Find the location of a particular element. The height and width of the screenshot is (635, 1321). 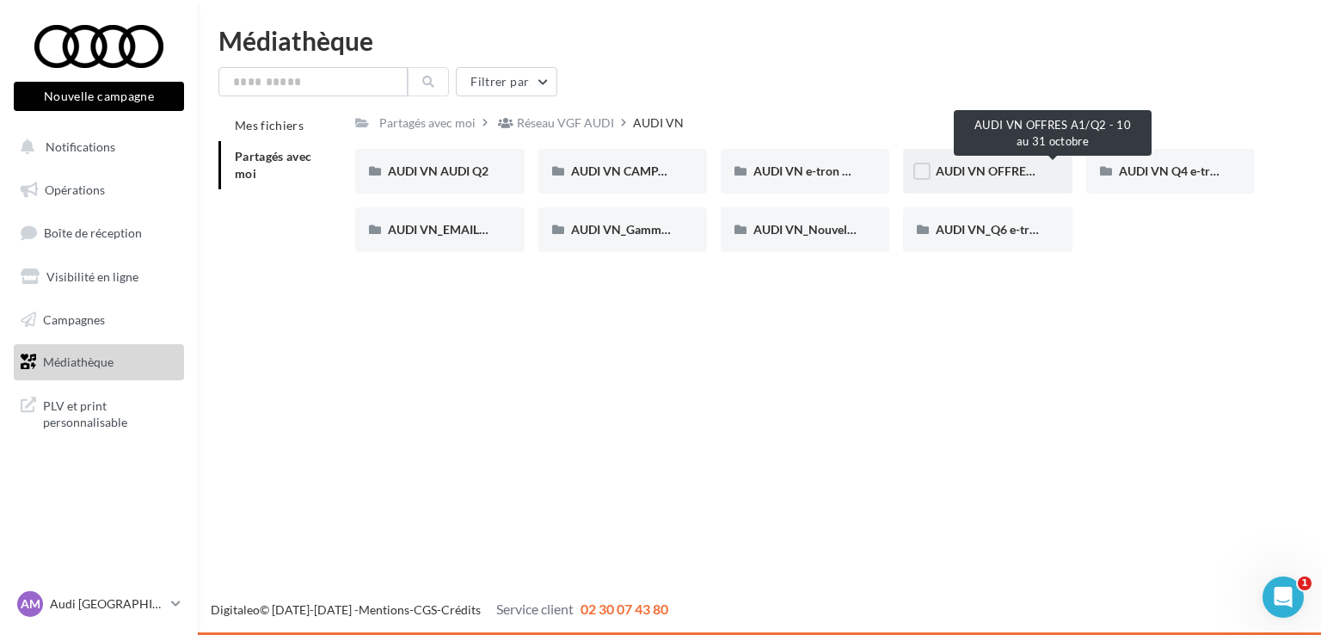

span: AUDI VN_Gamme Q8 e-tron is located at coordinates (647, 229).